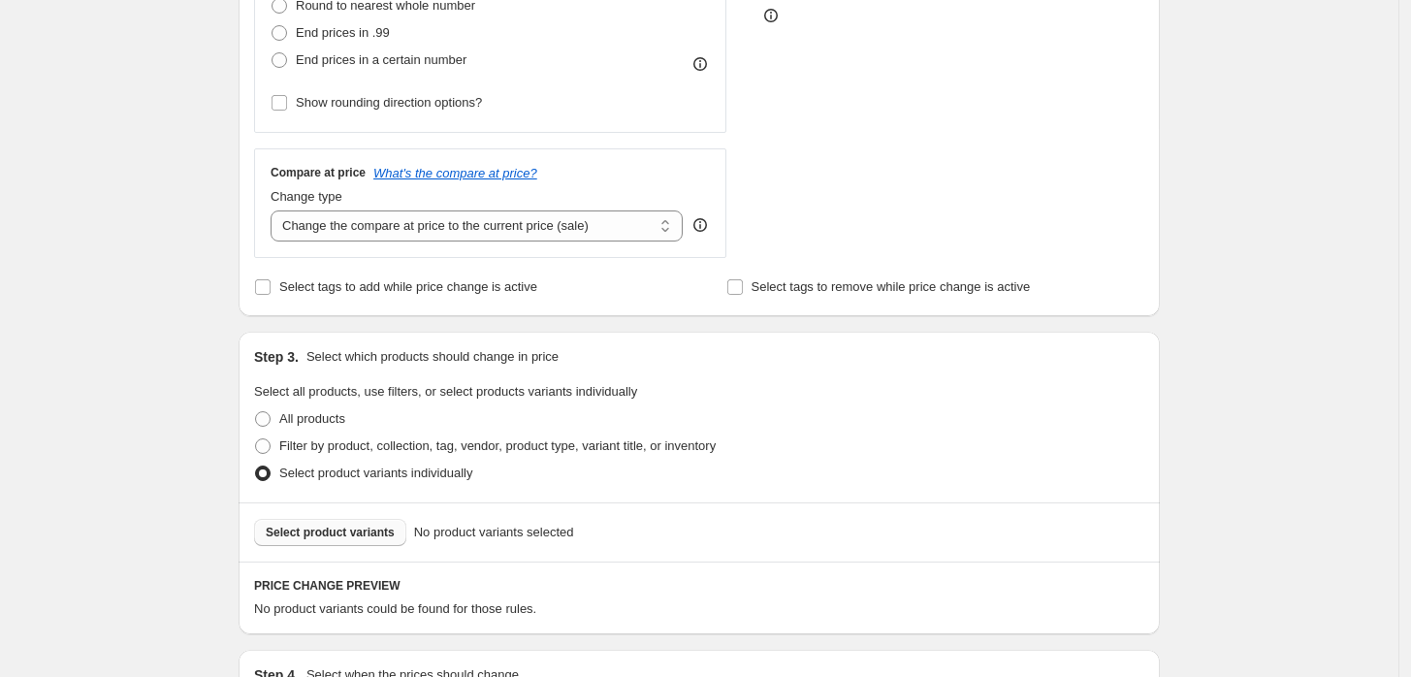 Image resolution: width=1411 pixels, height=677 pixels. What do you see at coordinates (318, 173) in the screenshot?
I see `h3: Compare at price` at bounding box center [318, 173].